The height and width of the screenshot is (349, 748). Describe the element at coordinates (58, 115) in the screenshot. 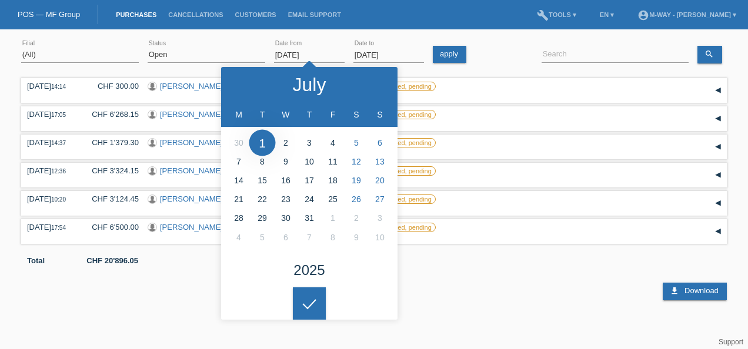

I see `span: 17:05` at that location.